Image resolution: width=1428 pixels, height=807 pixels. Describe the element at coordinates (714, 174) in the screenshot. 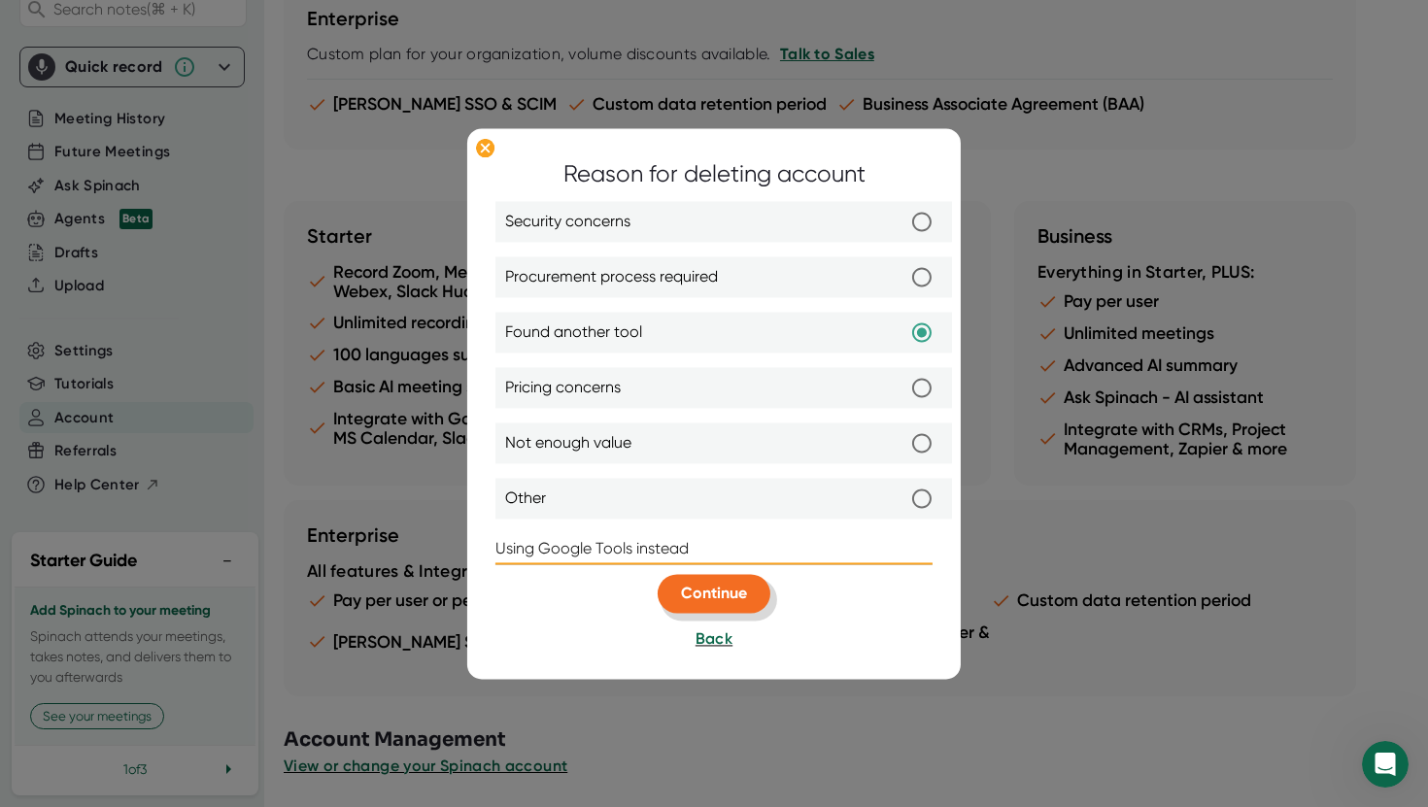

I see `div: Reason for deleting account` at that location.